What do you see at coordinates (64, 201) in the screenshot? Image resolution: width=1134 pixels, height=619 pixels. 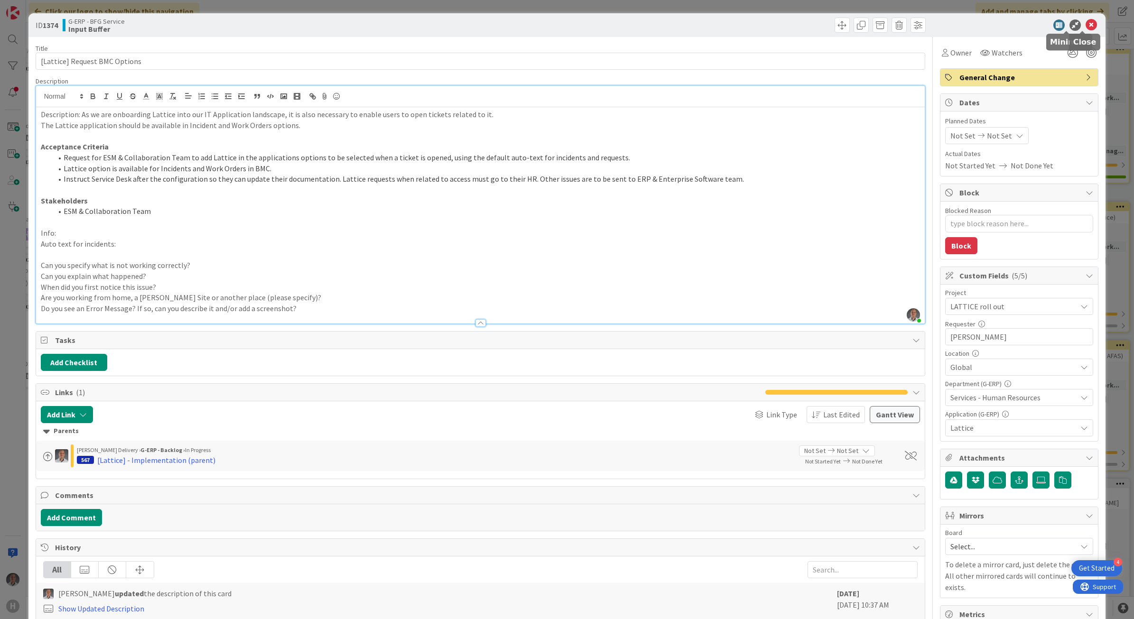 I see `strong: Stakeholders` at bounding box center [64, 201].